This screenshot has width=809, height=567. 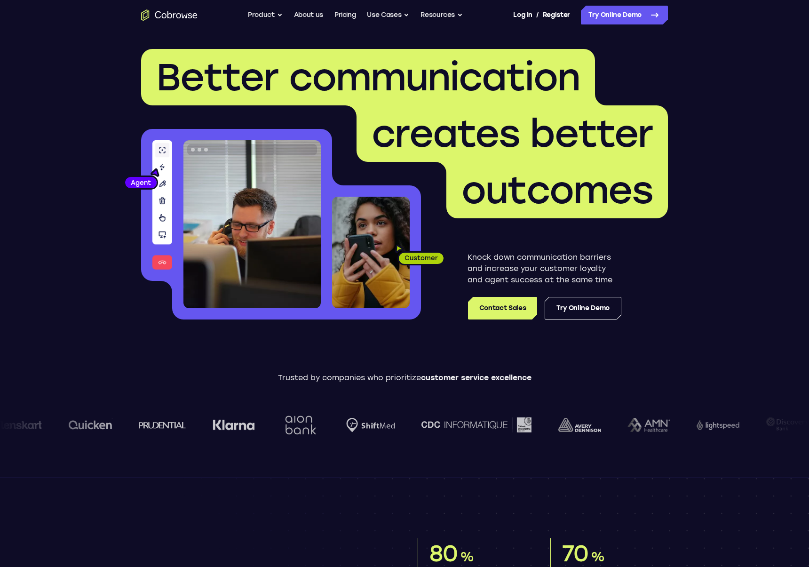 What do you see at coordinates (265, 15) in the screenshot?
I see `button: Product` at bounding box center [265, 15].